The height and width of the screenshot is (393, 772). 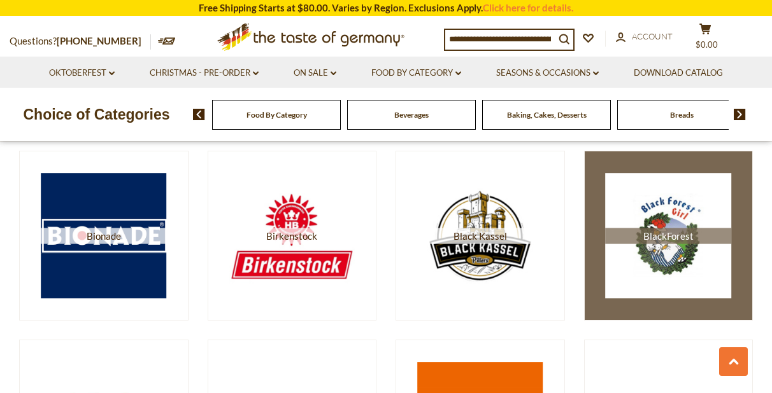 What do you see at coordinates (480, 236) in the screenshot?
I see `span: Black Kassel` at bounding box center [480, 236].